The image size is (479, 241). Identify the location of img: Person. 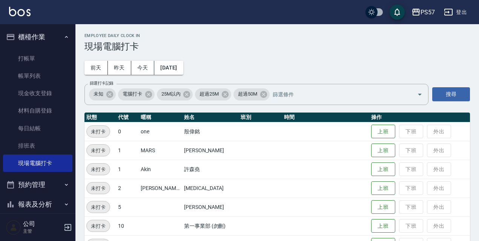
(14, 227).